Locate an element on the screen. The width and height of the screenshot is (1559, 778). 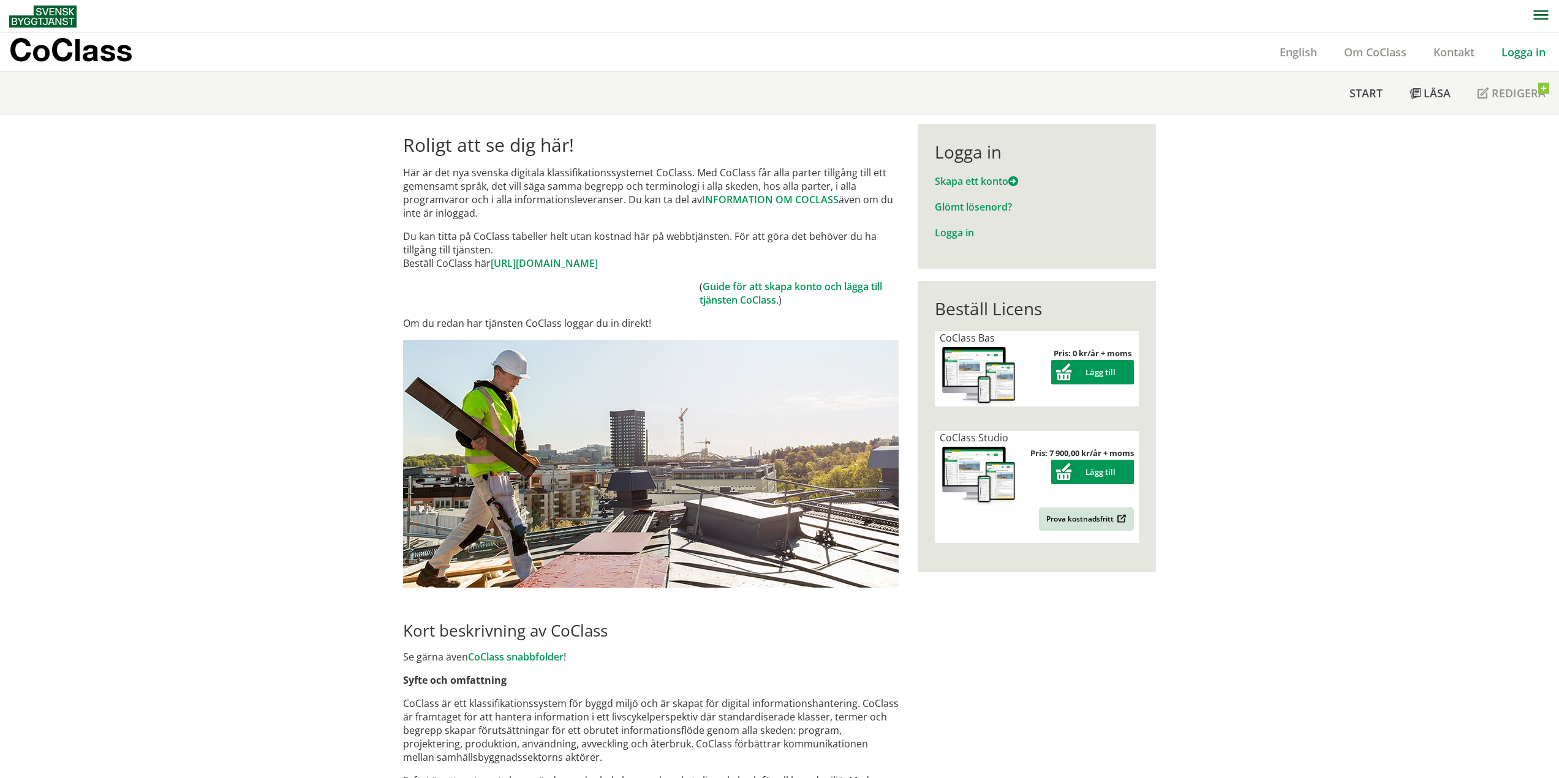
div: Logga in is located at coordinates (1036, 152).